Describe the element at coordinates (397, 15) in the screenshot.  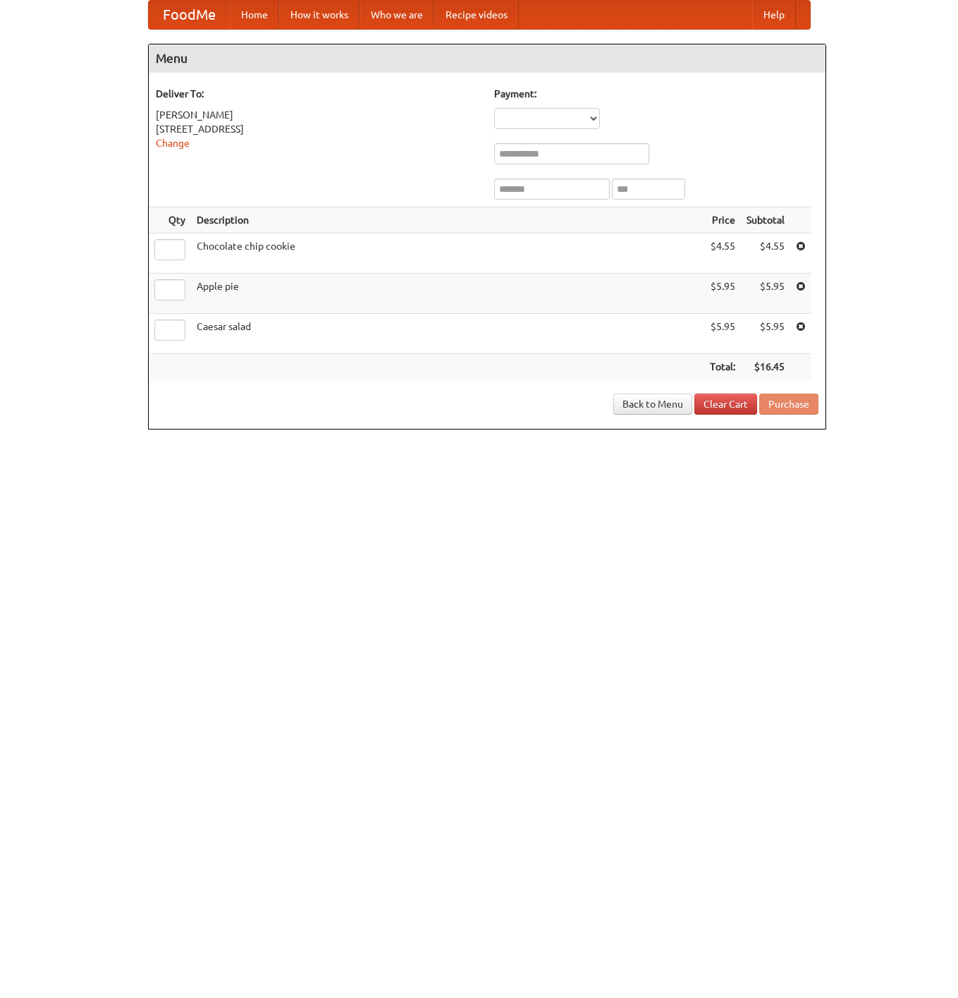
I see `a: Who we are` at that location.